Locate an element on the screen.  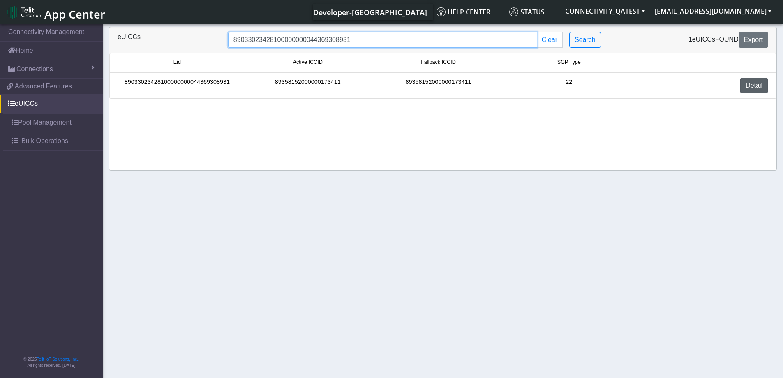
span: found is located at coordinates (727, 39).